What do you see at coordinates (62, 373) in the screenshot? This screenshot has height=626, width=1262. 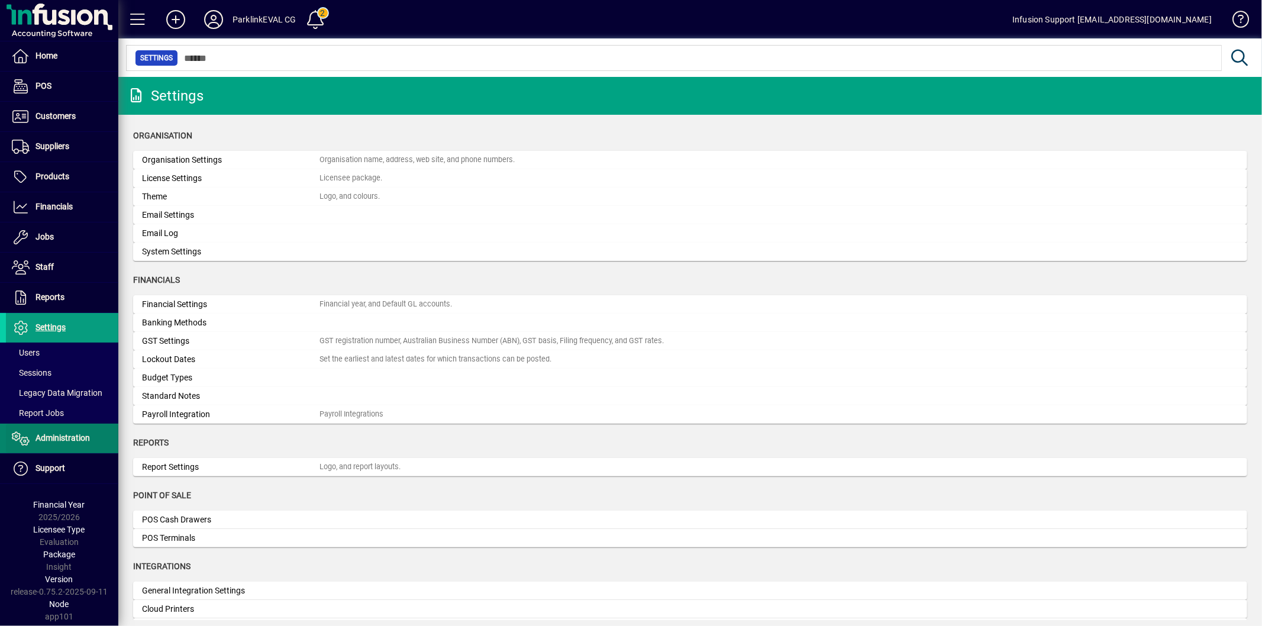 I see `a: Sessions` at bounding box center [62, 373].